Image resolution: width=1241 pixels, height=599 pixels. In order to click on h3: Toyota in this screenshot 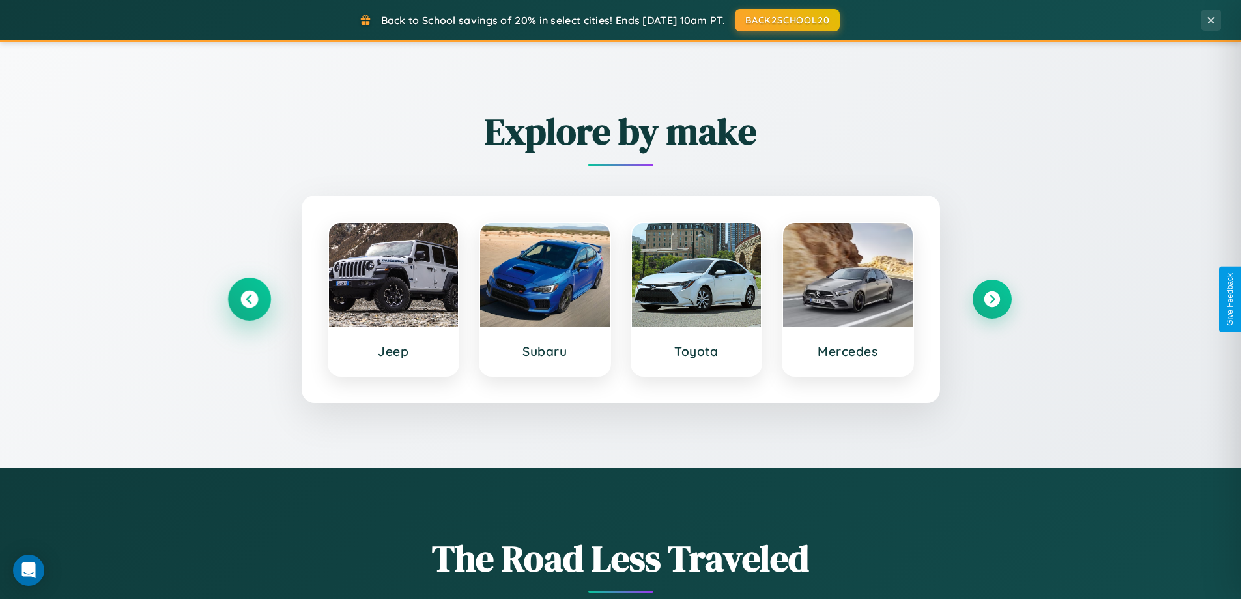, I will do `click(696, 351)`.